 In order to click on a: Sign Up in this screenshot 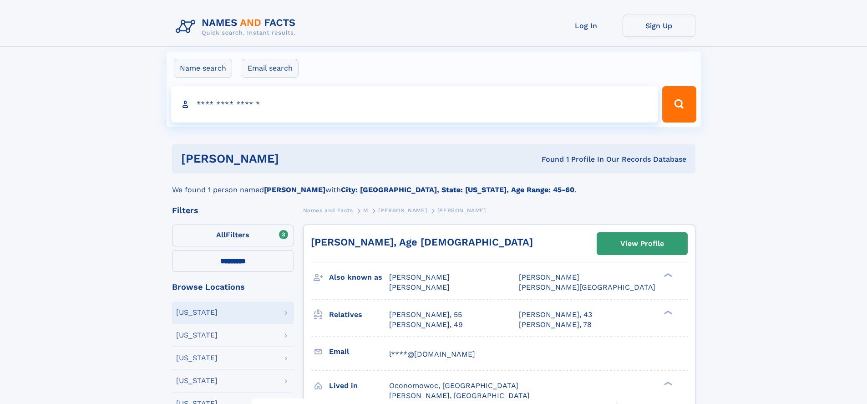, I will do `click(659, 26)`.